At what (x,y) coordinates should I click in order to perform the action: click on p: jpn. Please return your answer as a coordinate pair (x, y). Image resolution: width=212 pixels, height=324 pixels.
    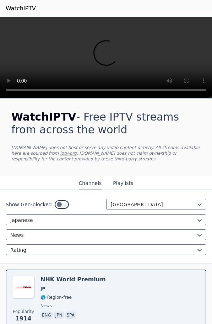
    Looking at the image, I should click on (59, 315).